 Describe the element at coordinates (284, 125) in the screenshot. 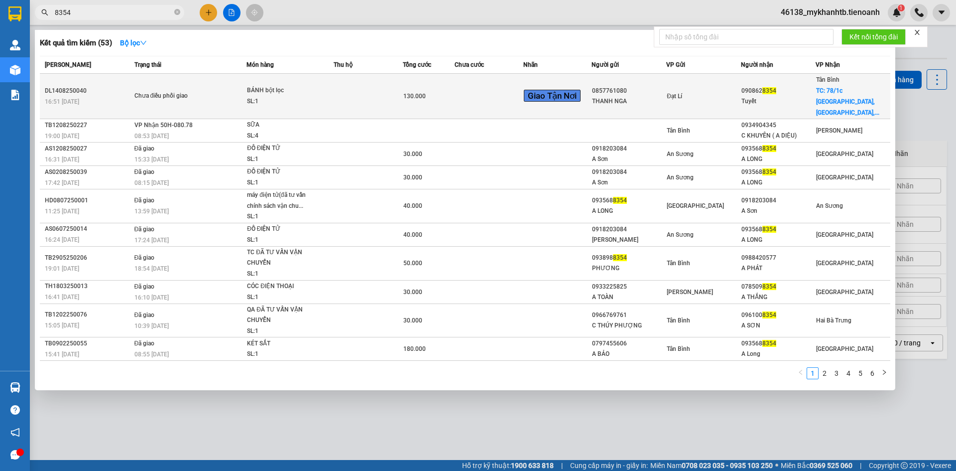

I see `div: SỮA` at that location.